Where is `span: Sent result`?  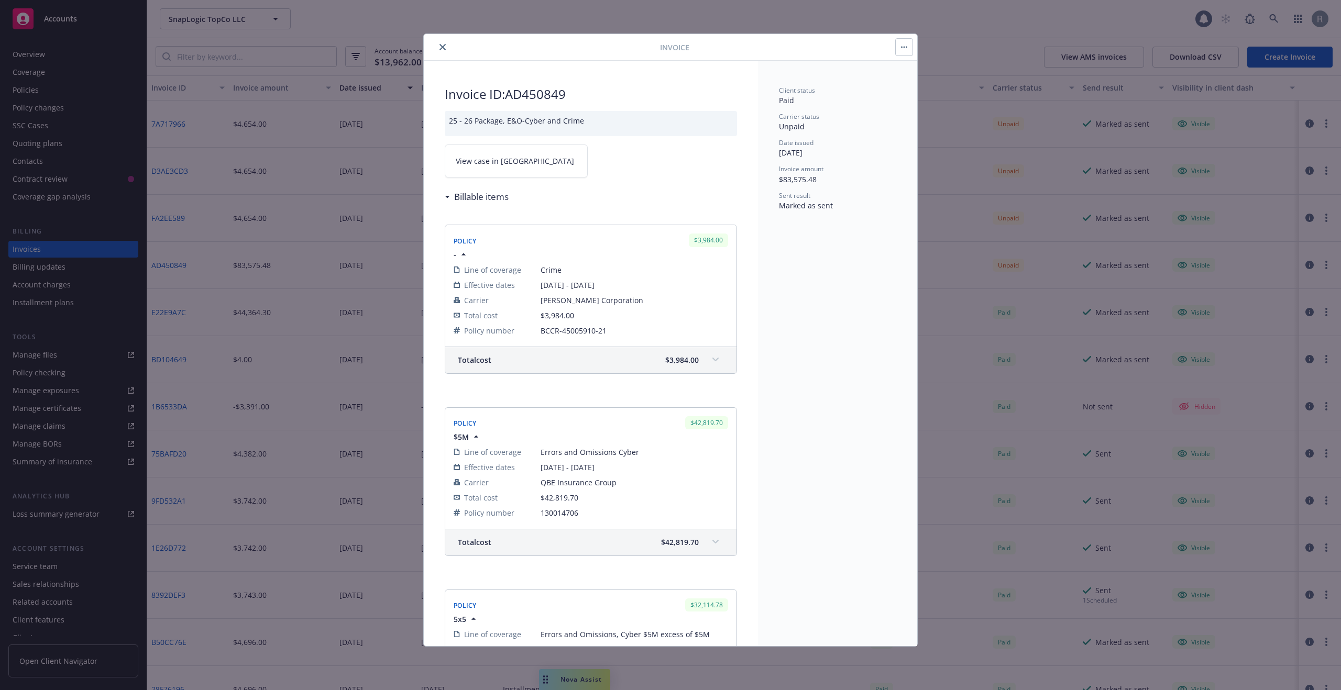 span: Sent result is located at coordinates (795, 195).